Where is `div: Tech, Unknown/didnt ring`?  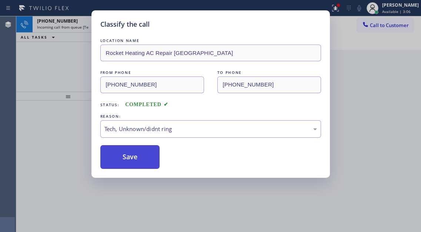
div: Tech, Unknown/didnt ring is located at coordinates (211, 129).